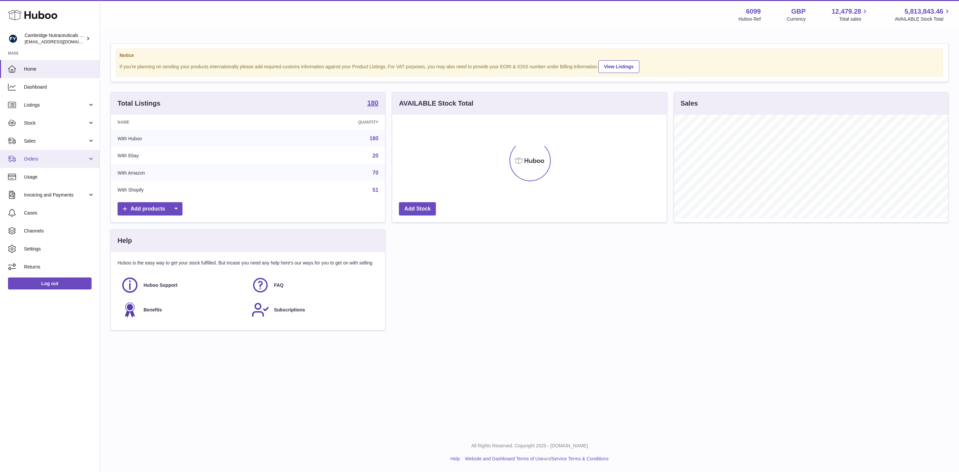  I want to click on a: 5,813,843.46 AVAILABLE Stock Total, so click(923, 15).